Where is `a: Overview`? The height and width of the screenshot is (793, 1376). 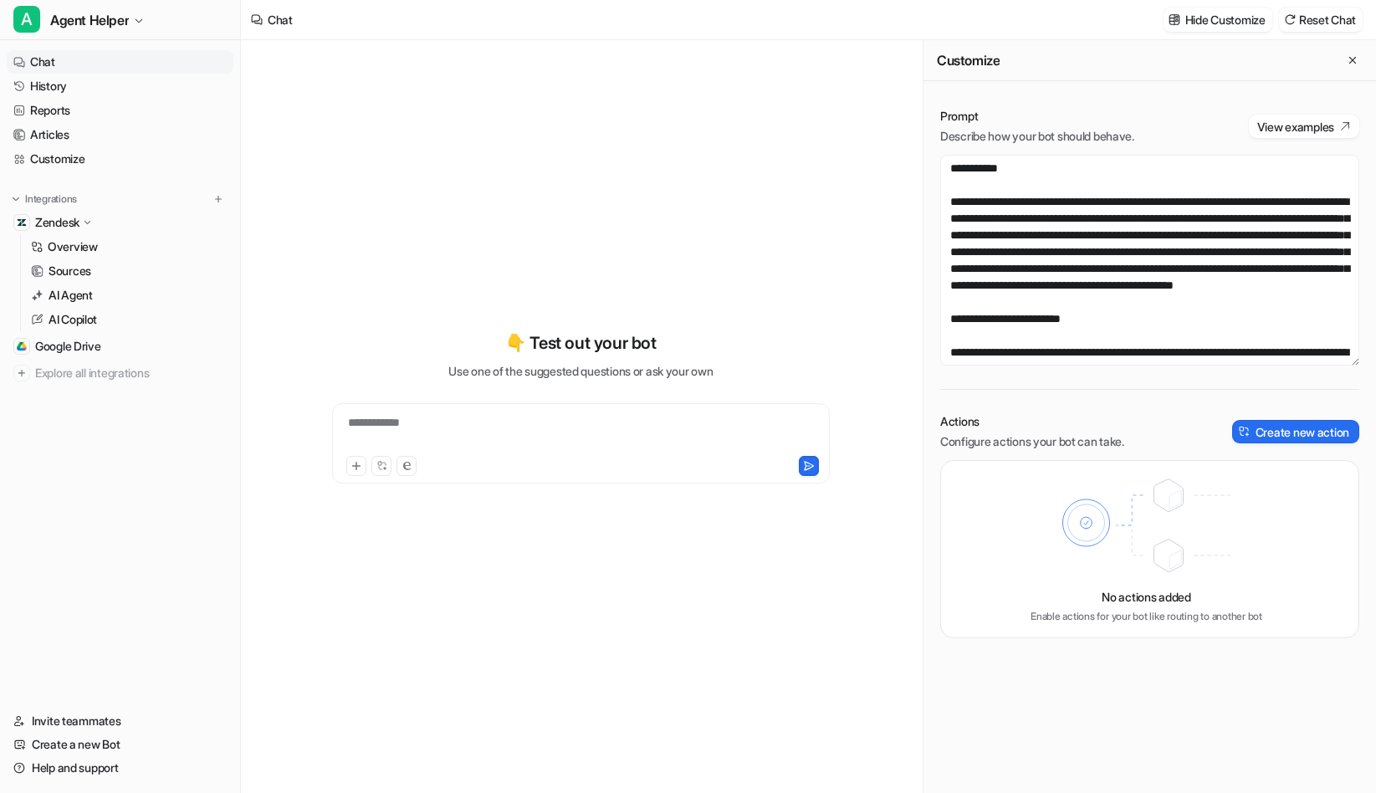 a: Overview is located at coordinates (129, 247).